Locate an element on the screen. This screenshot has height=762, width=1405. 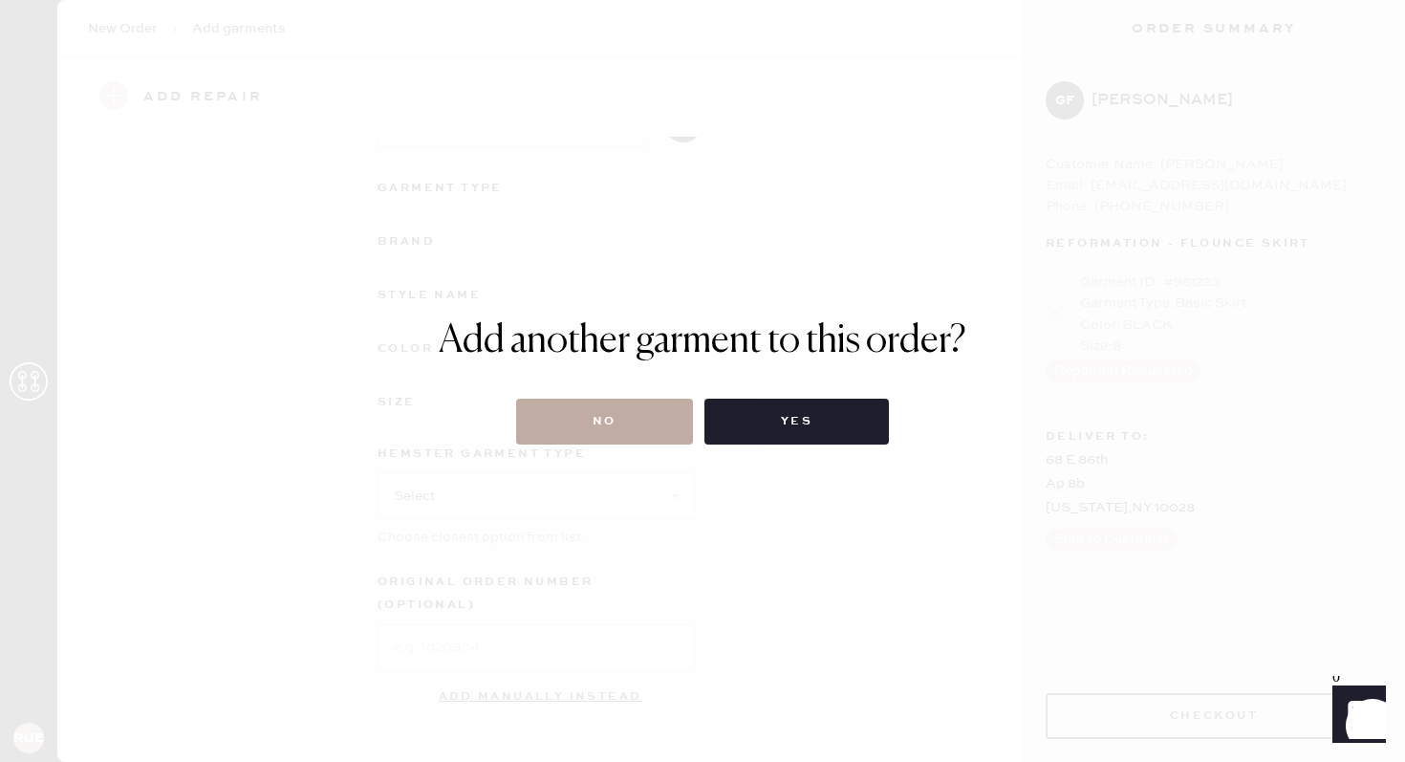
button: No is located at coordinates (604, 422).